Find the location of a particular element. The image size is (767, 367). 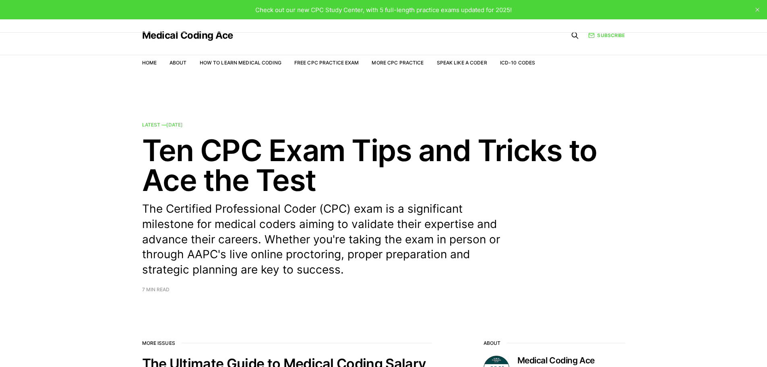

a: About is located at coordinates (178, 62).